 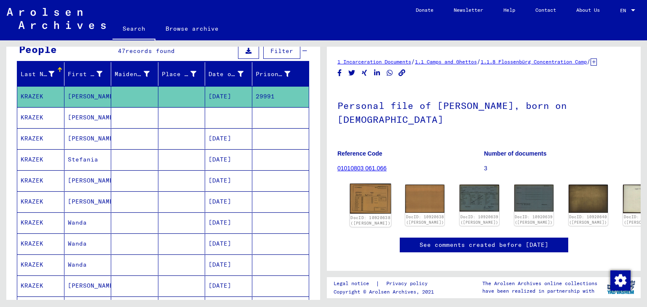 I want to click on a: 01010803 061.066, so click(x=362, y=168).